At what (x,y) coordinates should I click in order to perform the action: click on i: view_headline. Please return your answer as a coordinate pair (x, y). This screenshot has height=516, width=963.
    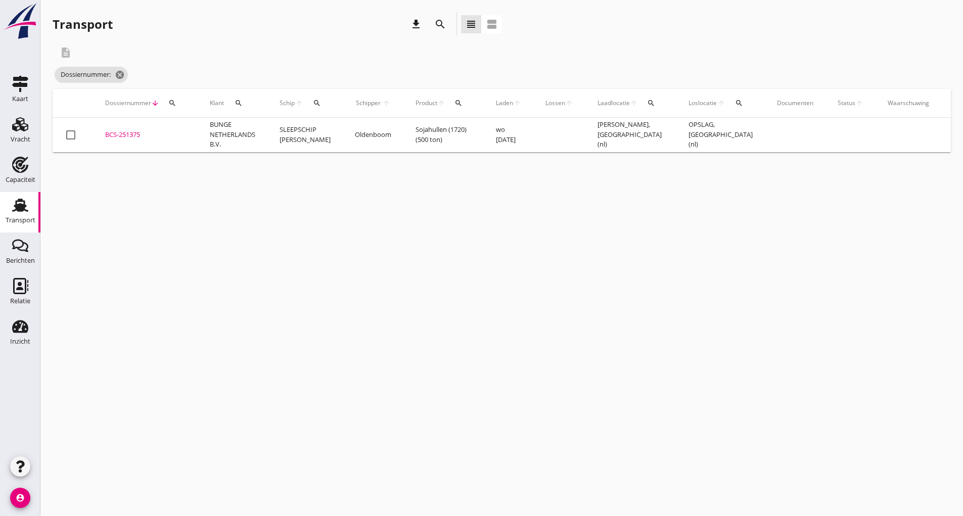
    Looking at the image, I should click on (471, 24).